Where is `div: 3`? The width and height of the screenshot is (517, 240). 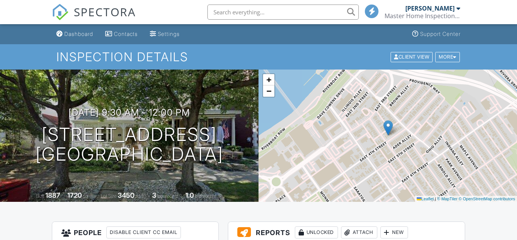 div: 3 is located at coordinates (154, 195).